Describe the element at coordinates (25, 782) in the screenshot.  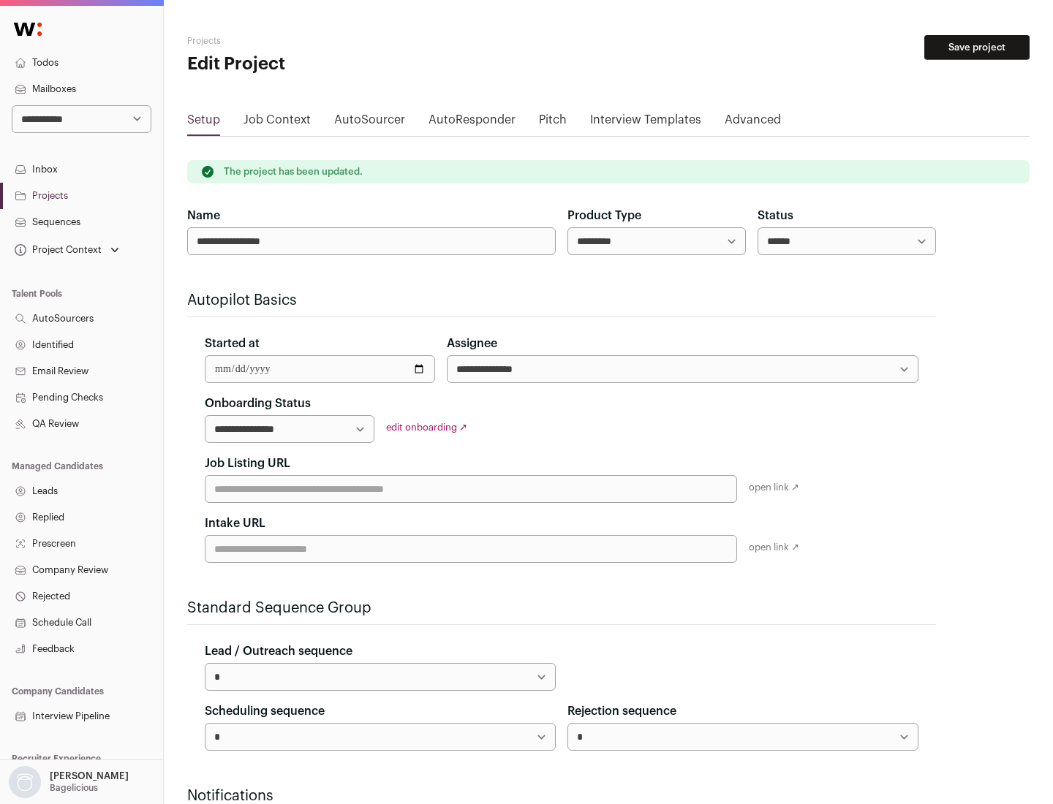
I see `img: nopic.png` at that location.